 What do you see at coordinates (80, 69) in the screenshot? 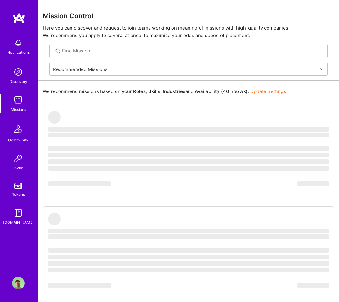
I see `div: Recommended Missions` at bounding box center [80, 69].